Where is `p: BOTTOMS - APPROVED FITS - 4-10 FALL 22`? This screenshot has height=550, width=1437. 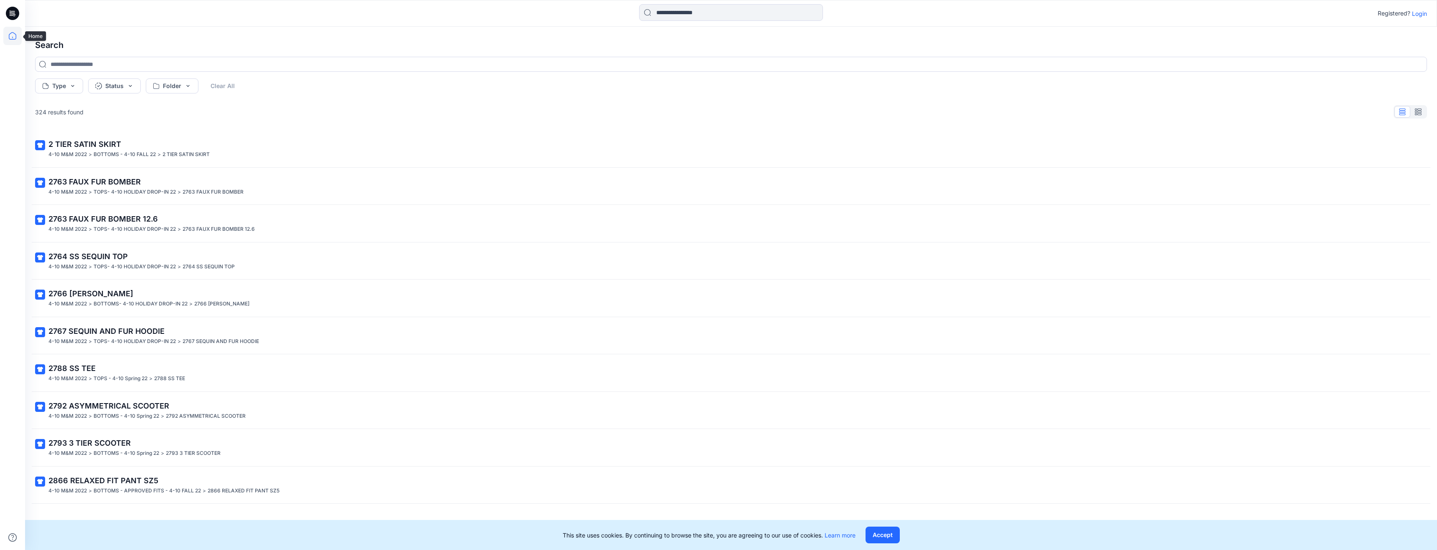
p: BOTTOMS - APPROVED FITS - 4-10 FALL 22 is located at coordinates (147, 491).